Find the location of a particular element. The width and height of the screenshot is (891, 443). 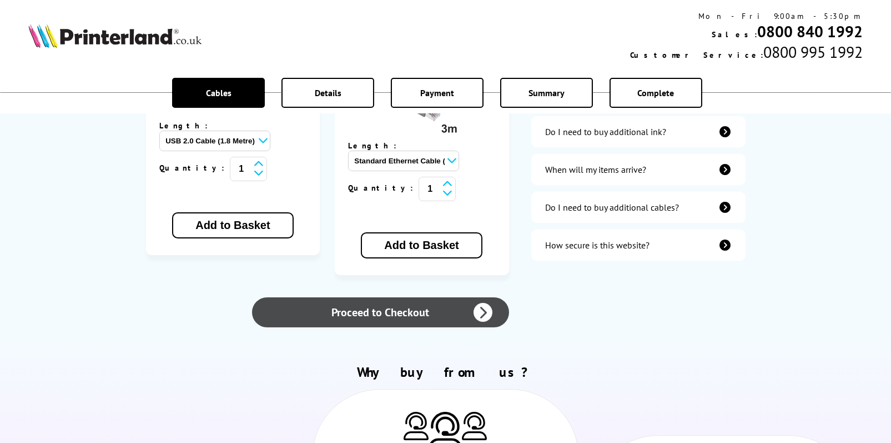

span: 0800 995 1992 is located at coordinates (813, 52).